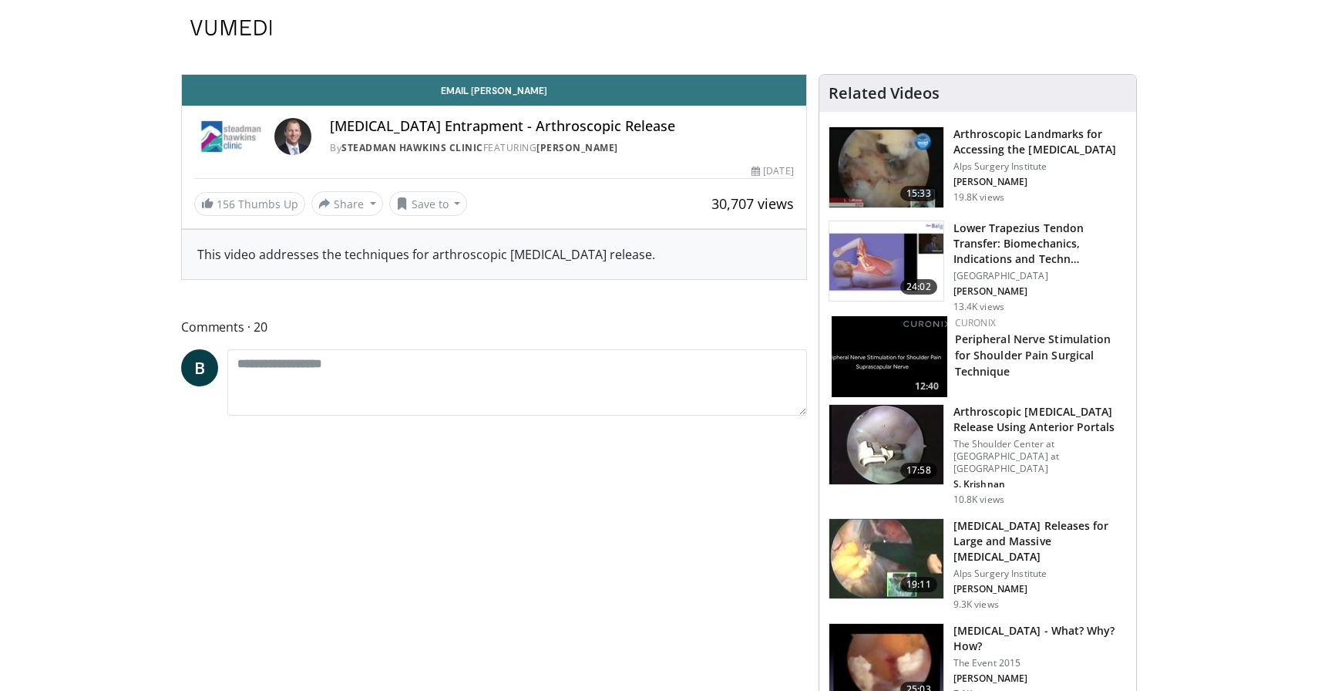  What do you see at coordinates (887, 559) in the screenshot?
I see `img: 12488_3.png.150x105_q85_crop-smart_upscale.jpg` at bounding box center [887, 559].